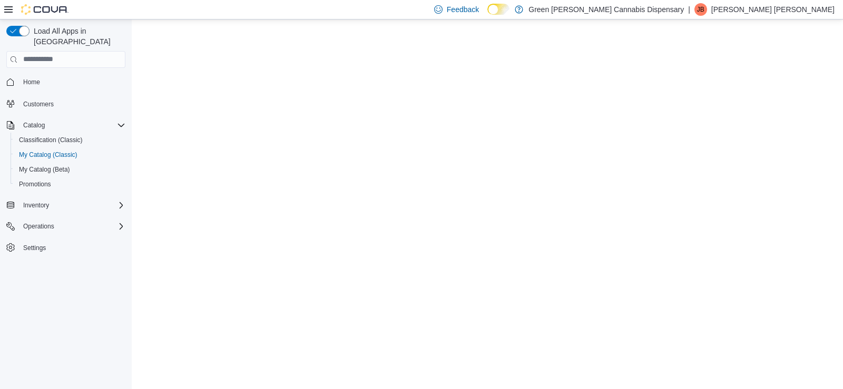 The width and height of the screenshot is (843, 389). Describe the element at coordinates (66, 248) in the screenshot. I see `button: Settings` at that location.